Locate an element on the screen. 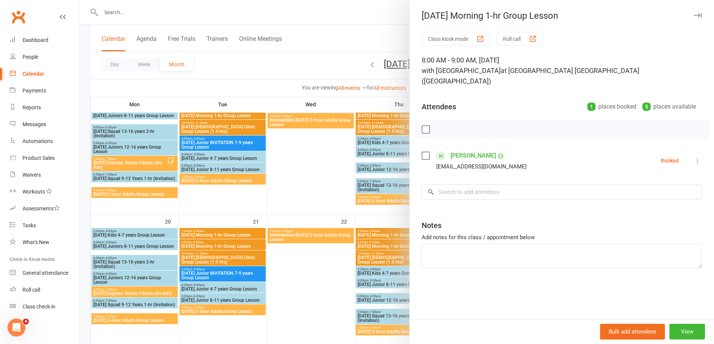  div: Notes is located at coordinates (431, 226).